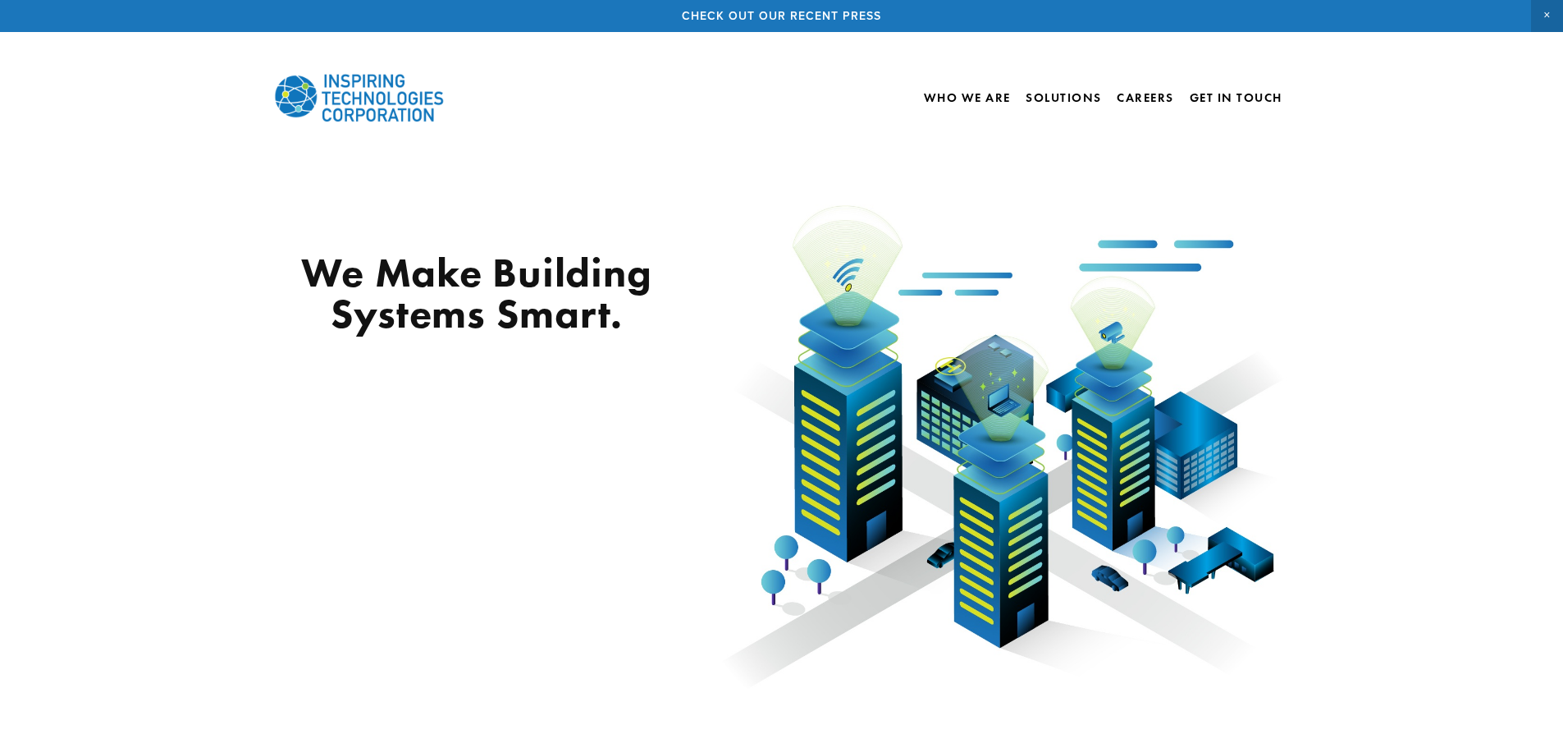  Describe the element at coordinates (1146, 98) in the screenshot. I see `a: Careers` at that location.